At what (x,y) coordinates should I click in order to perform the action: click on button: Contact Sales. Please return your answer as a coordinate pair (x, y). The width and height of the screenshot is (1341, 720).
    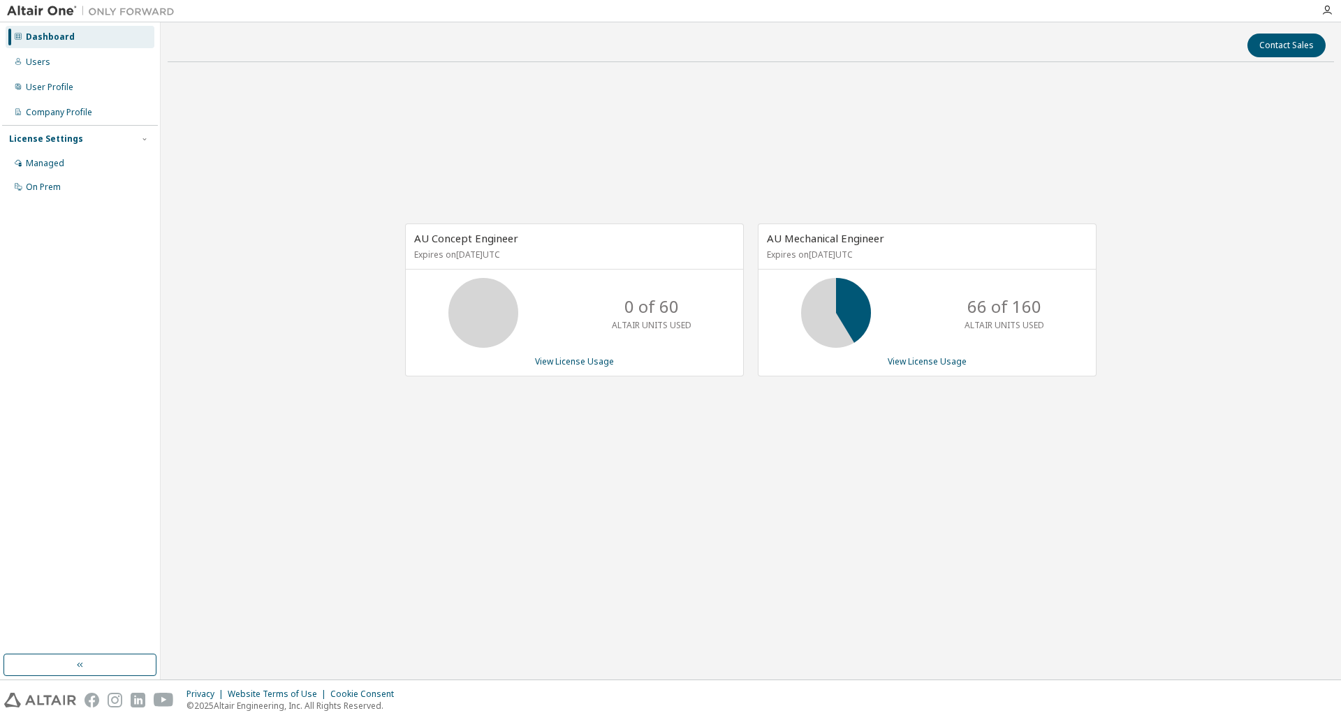
    Looking at the image, I should click on (1287, 45).